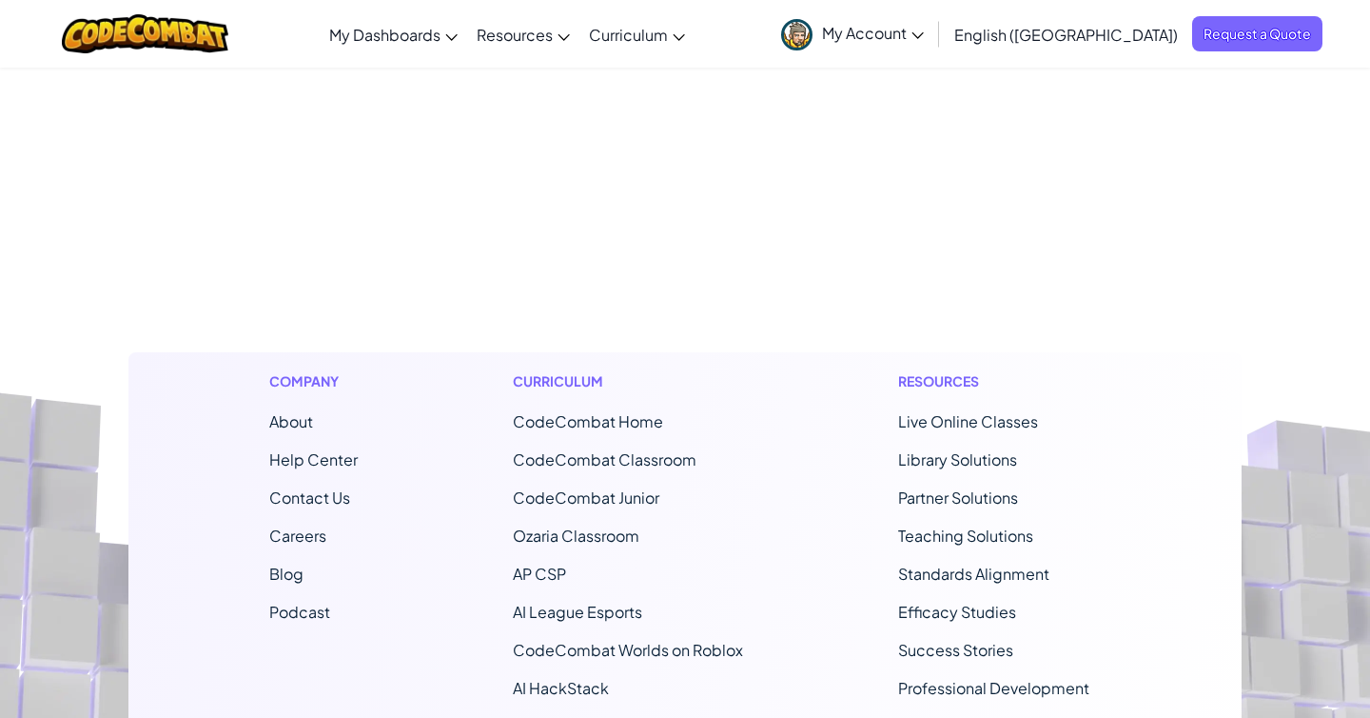  Describe the element at coordinates (955, 649) in the screenshot. I see `a: Success Stories` at that location.